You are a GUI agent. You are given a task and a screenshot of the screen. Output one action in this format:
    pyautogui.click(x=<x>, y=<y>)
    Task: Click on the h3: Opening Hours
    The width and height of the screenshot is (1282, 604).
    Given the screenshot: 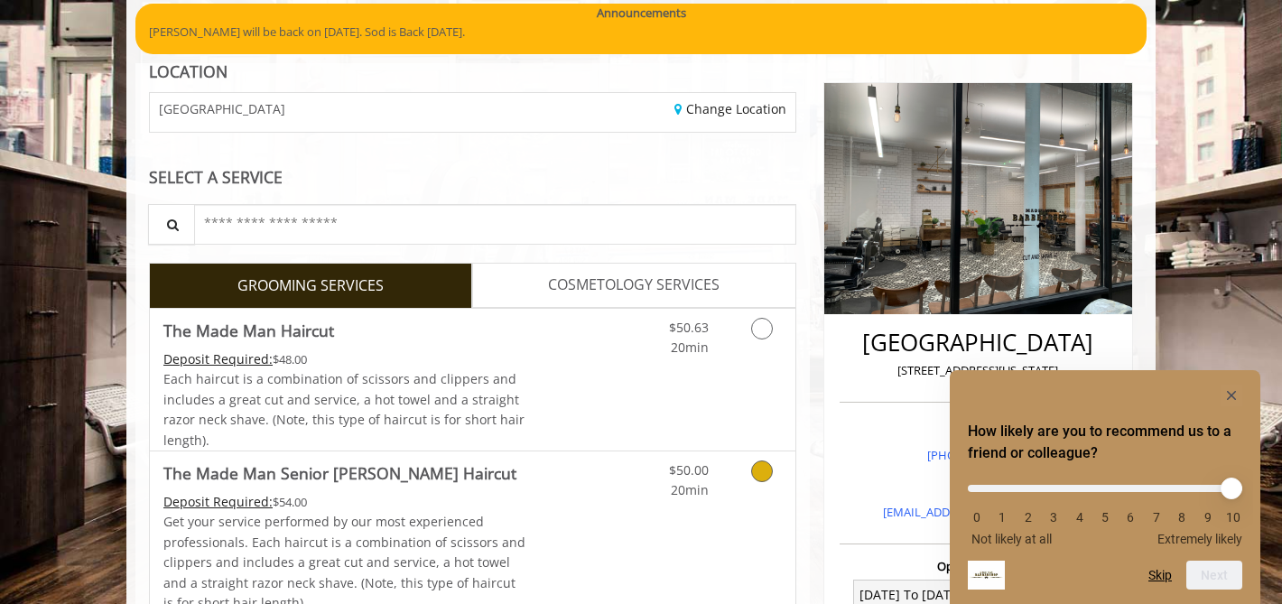 What is the action you would take?
    pyautogui.click(x=978, y=566)
    